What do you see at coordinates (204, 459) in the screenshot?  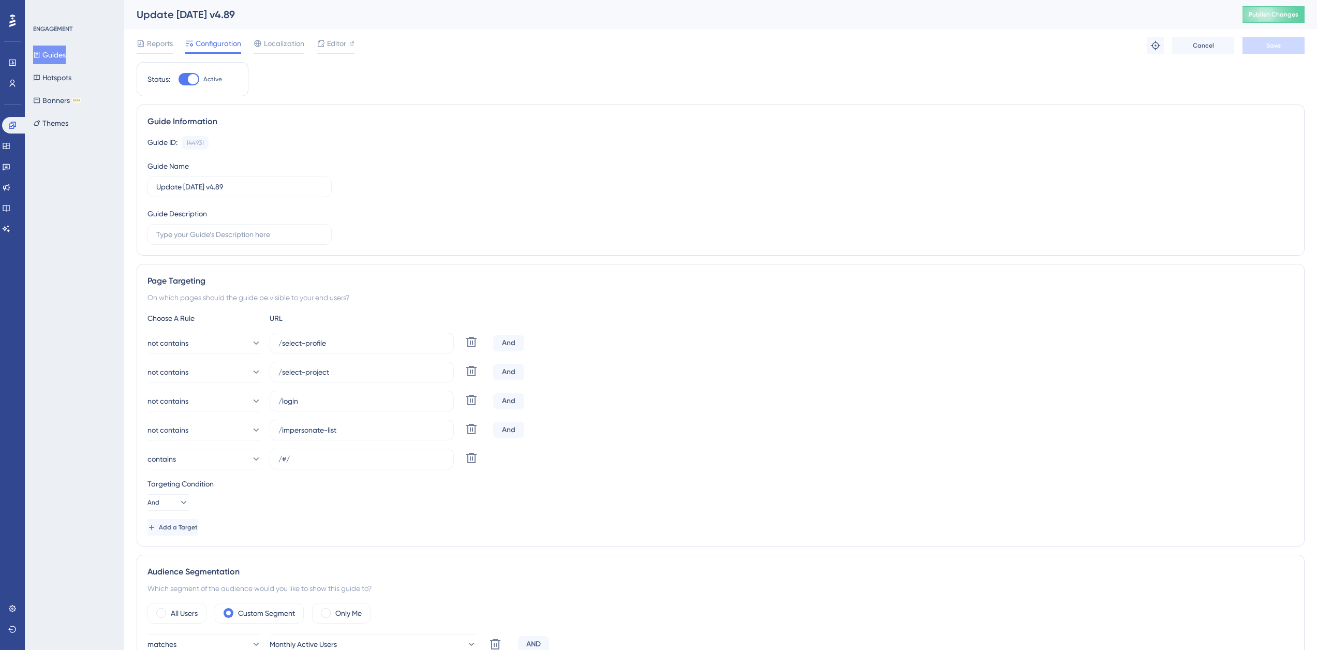 I see `button: contains` at bounding box center [204, 459].